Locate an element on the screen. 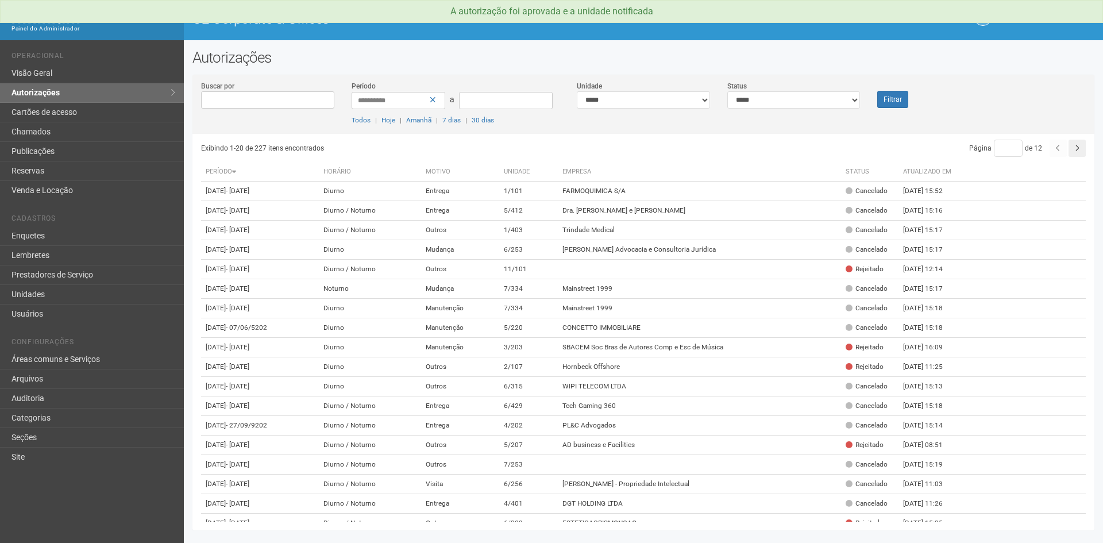  td: 4/401 is located at coordinates (529, 504).